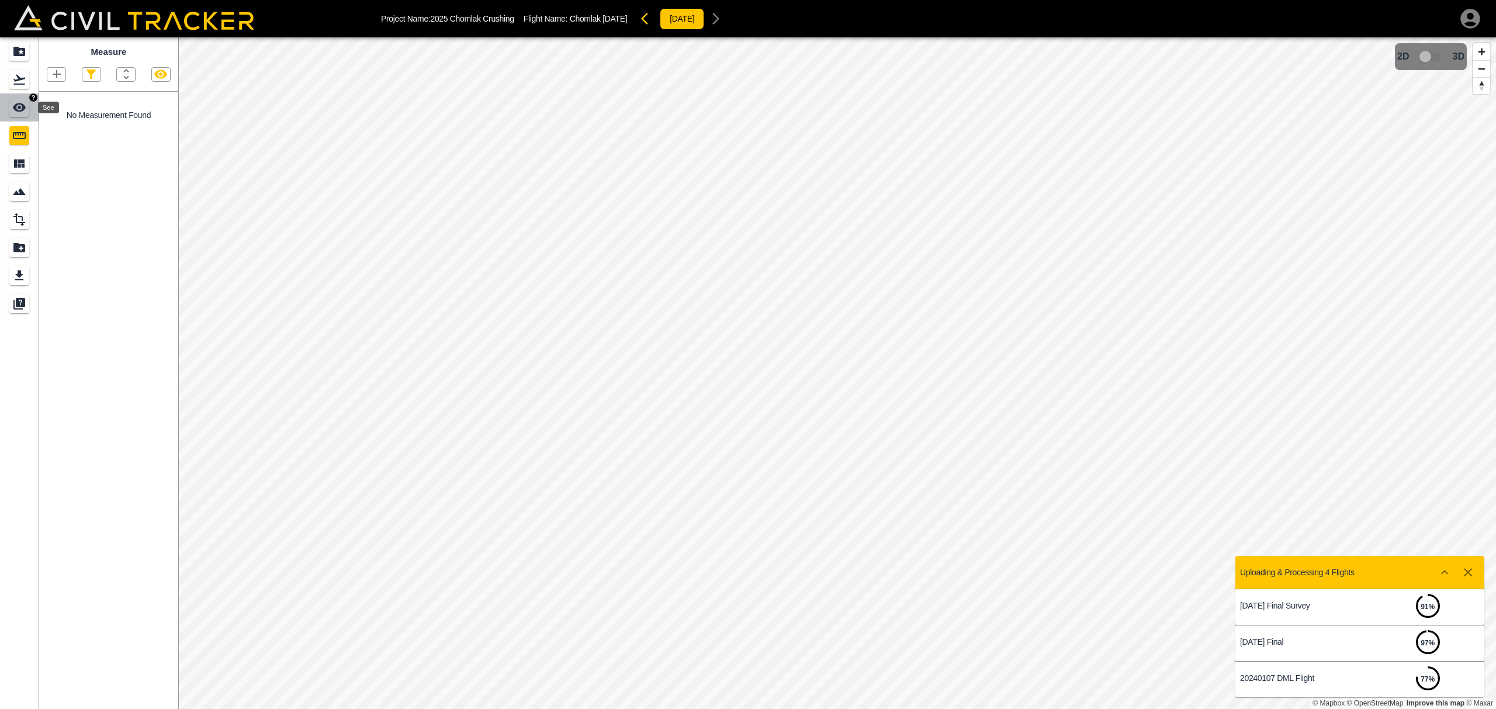 The width and height of the screenshot is (1496, 709). What do you see at coordinates (1403, 57) in the screenshot?
I see `span: 2D` at bounding box center [1403, 57].